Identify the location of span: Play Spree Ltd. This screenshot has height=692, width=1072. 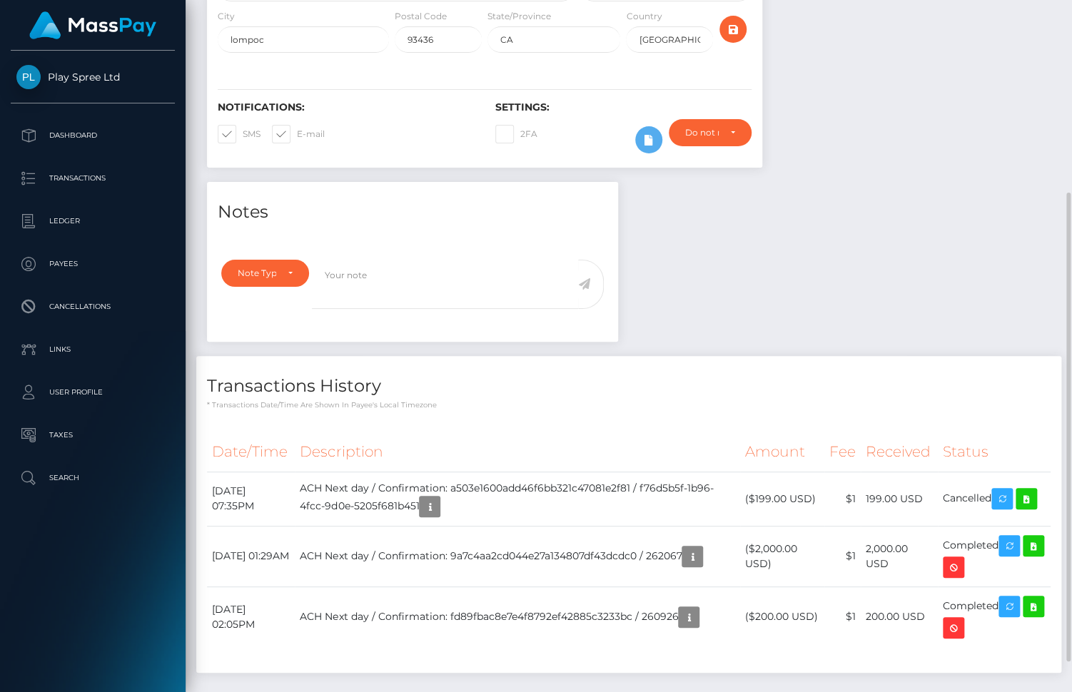
(93, 77).